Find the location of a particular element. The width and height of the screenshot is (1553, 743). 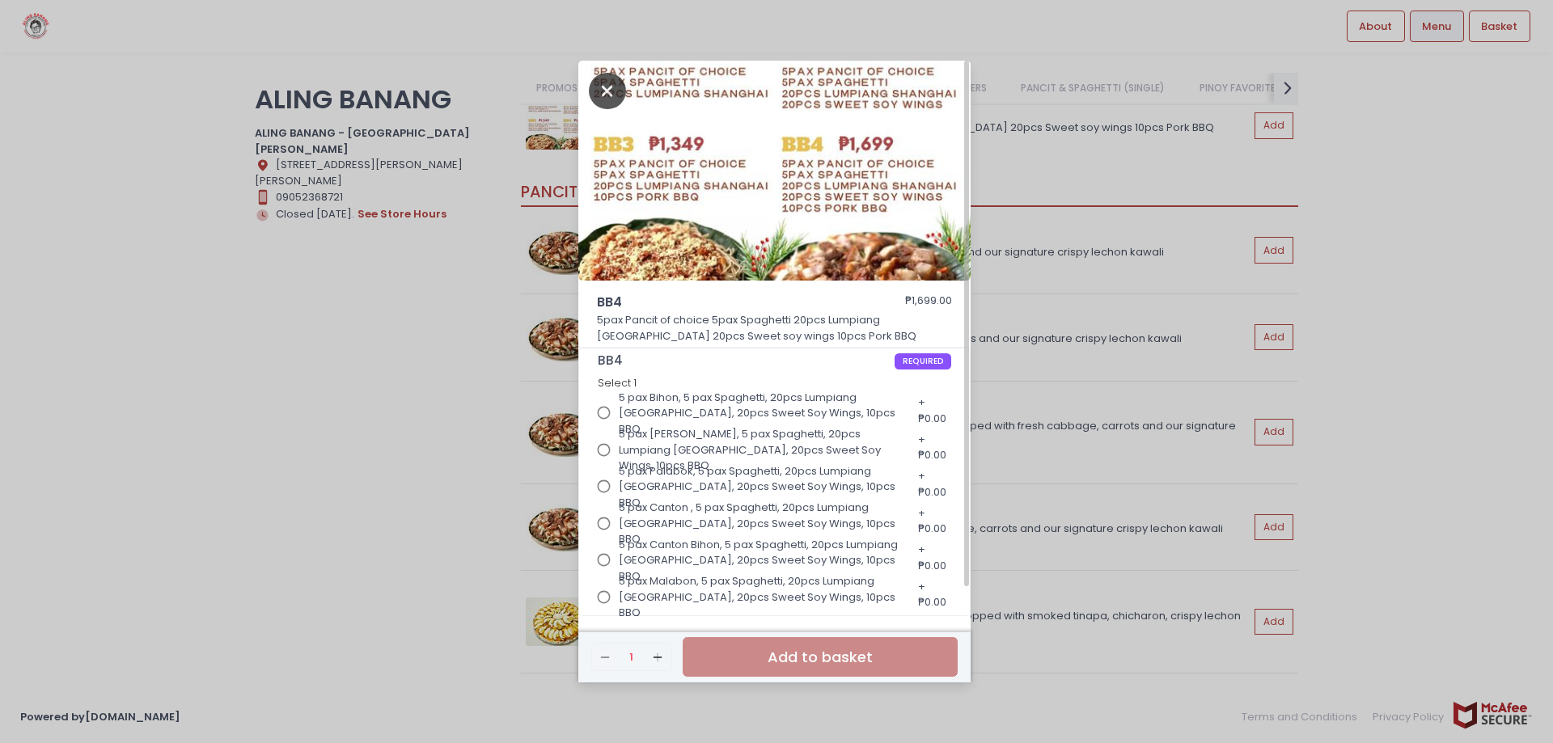

span: REQUIRED is located at coordinates (923, 362).